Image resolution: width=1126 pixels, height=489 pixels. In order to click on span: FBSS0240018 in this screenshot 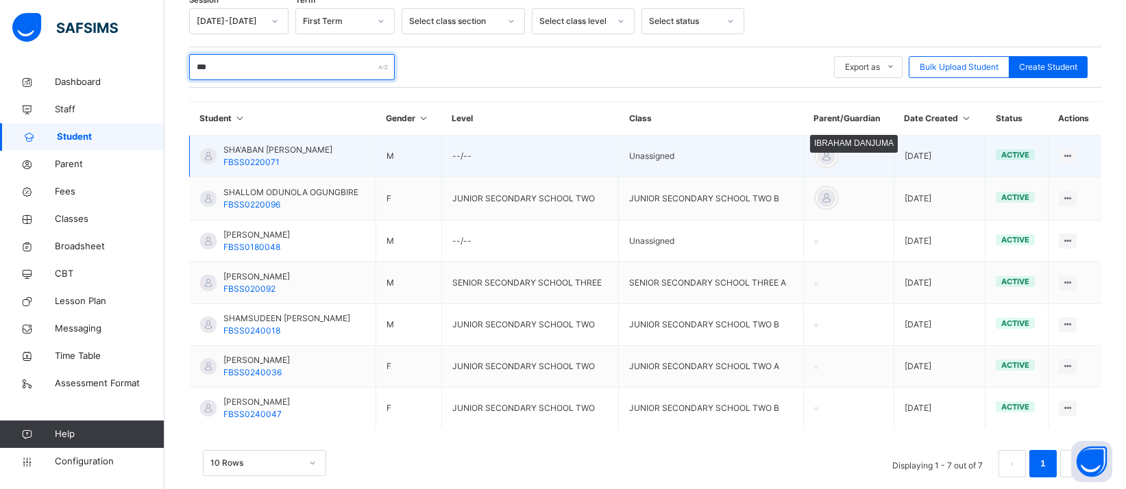, I will do `click(252, 330)`.